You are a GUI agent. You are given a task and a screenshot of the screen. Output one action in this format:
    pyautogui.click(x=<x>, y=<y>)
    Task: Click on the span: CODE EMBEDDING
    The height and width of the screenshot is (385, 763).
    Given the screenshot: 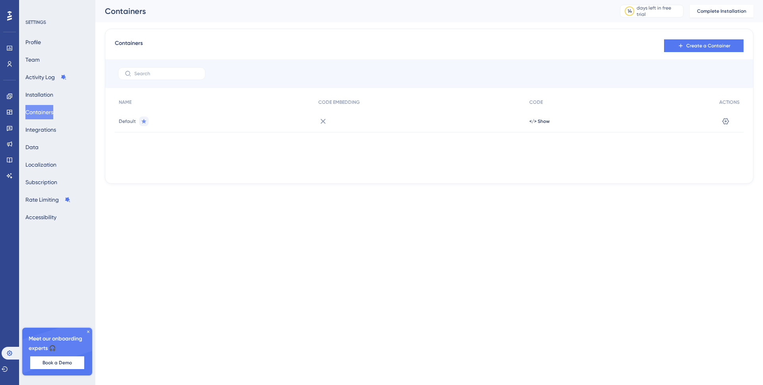 What is the action you would take?
    pyautogui.click(x=339, y=102)
    